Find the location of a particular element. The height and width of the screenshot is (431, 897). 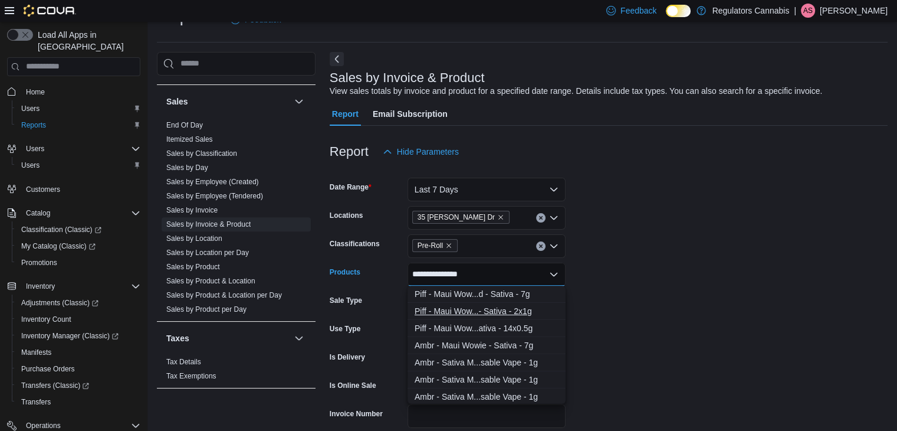

a: Sales by Product & Location per Day is located at coordinates (224, 295).